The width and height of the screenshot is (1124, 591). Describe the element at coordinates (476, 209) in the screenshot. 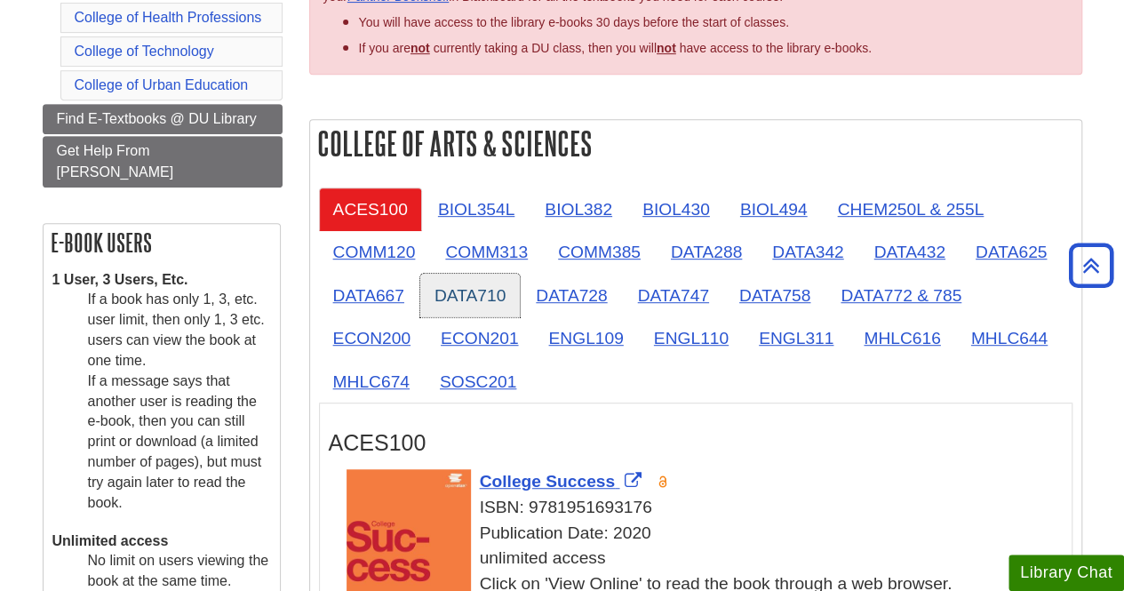

I see `a: BIOL354L` at that location.